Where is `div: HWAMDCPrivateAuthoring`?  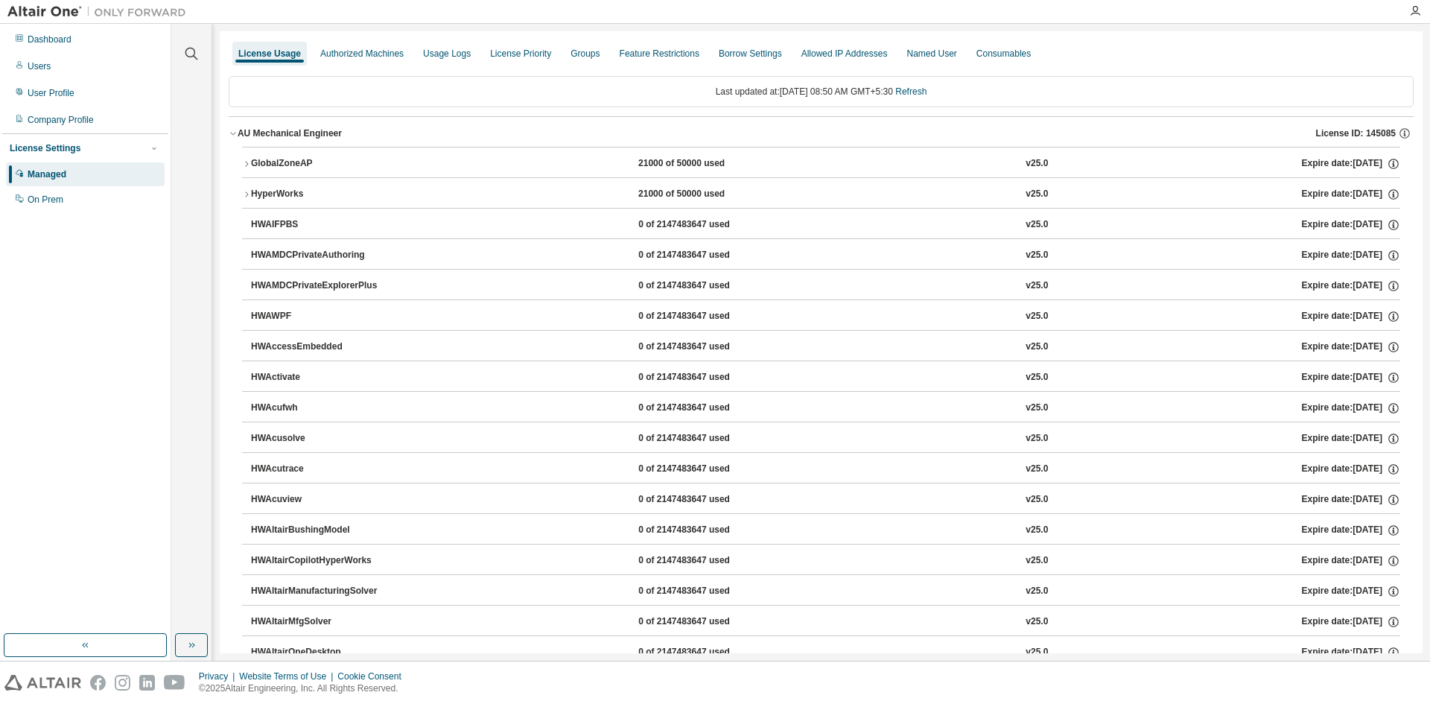
div: HWAMDCPrivateAuthoring is located at coordinates (318, 255).